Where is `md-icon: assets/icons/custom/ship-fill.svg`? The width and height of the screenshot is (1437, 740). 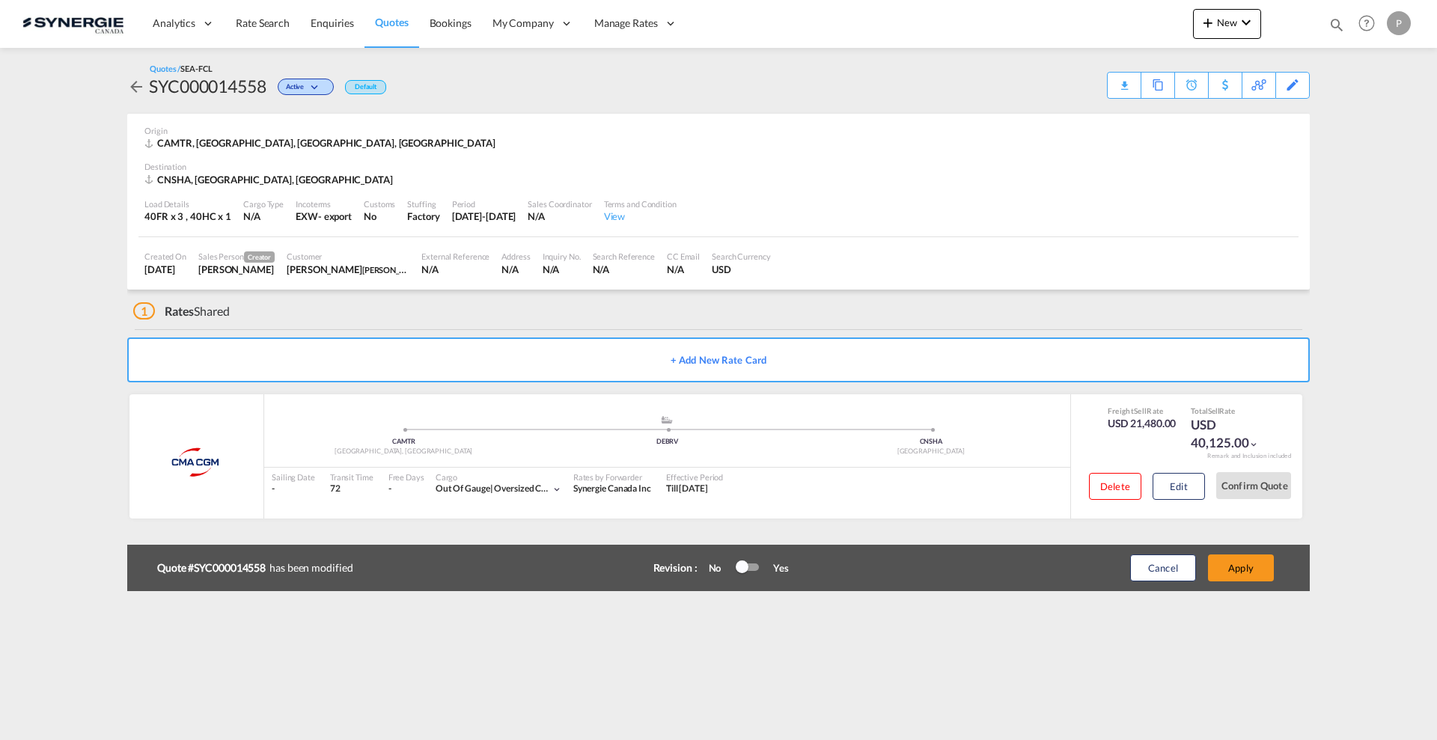 md-icon: assets/icons/custom/ship-fill.svg is located at coordinates (667, 420).